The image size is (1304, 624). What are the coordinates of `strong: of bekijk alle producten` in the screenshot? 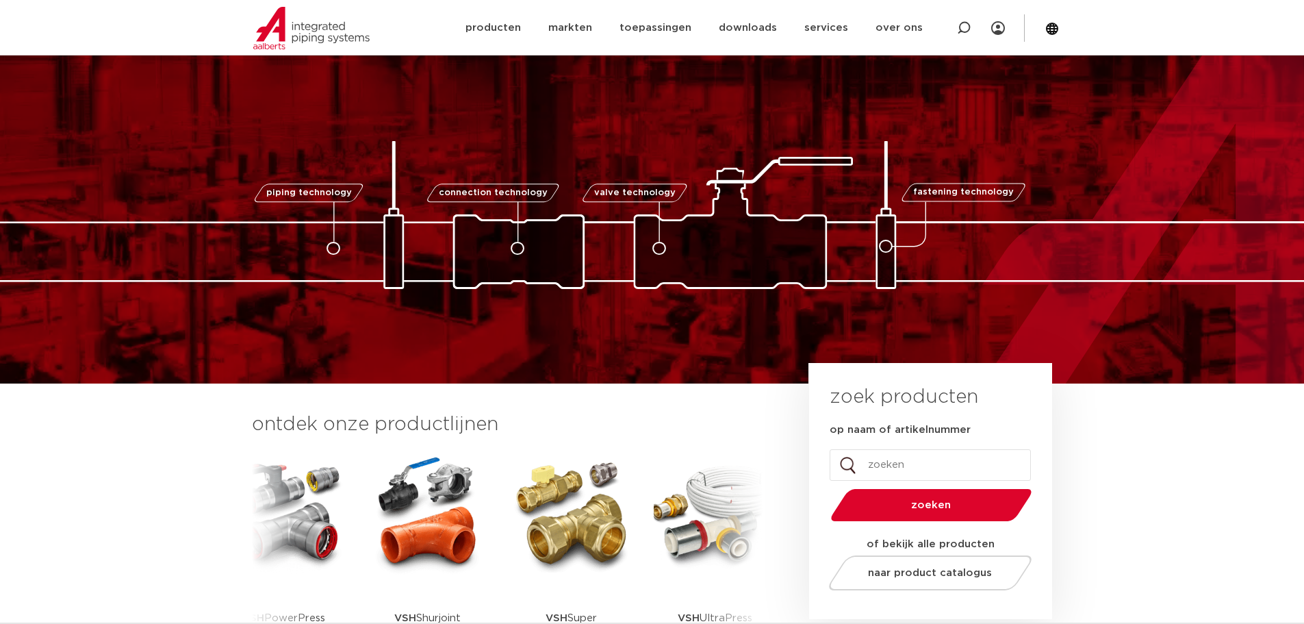 It's located at (930, 544).